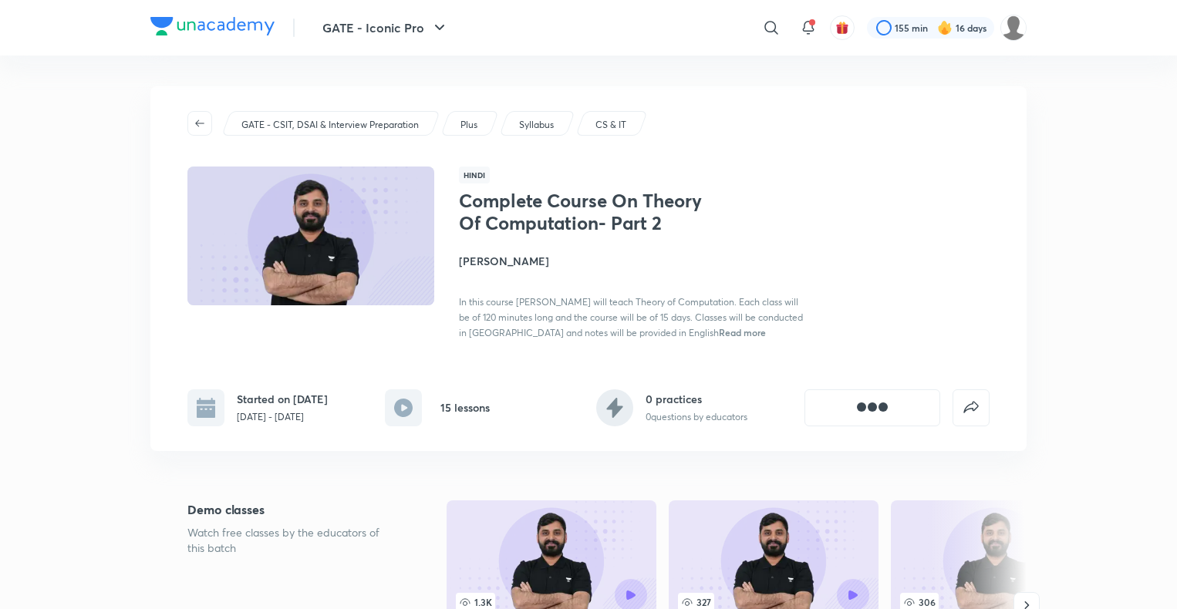  Describe the element at coordinates (292, 510) in the screenshot. I see `h5: Demo classes` at that location.